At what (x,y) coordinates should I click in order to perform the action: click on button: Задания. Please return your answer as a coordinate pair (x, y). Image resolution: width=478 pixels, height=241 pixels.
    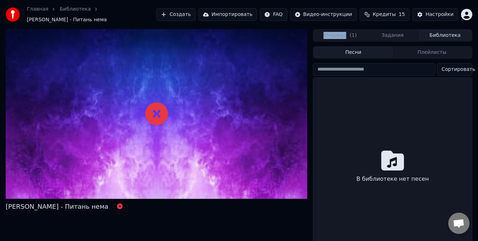
    Looking at the image, I should click on (392, 35).